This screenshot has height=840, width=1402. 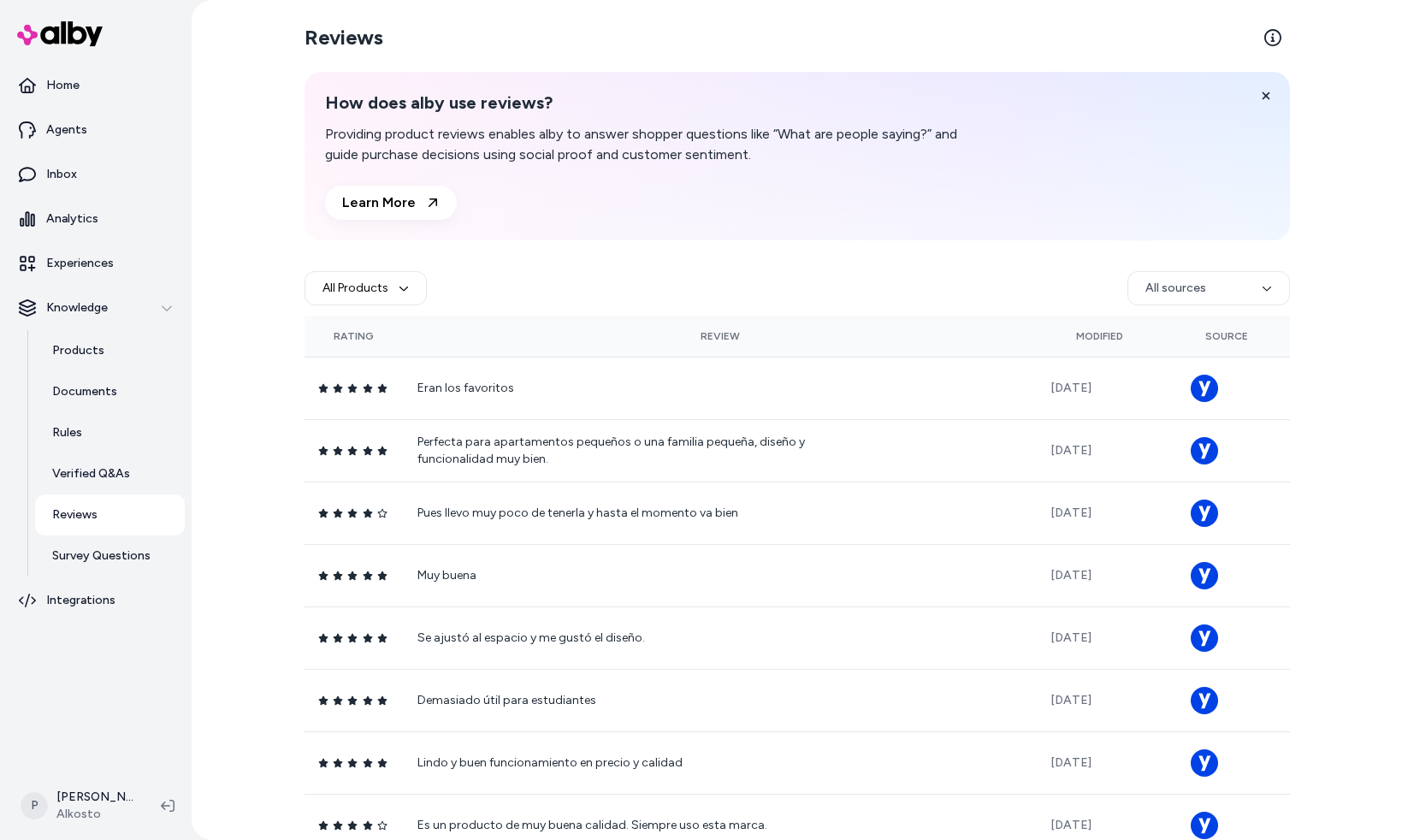 I want to click on p: Rules, so click(x=67, y=433).